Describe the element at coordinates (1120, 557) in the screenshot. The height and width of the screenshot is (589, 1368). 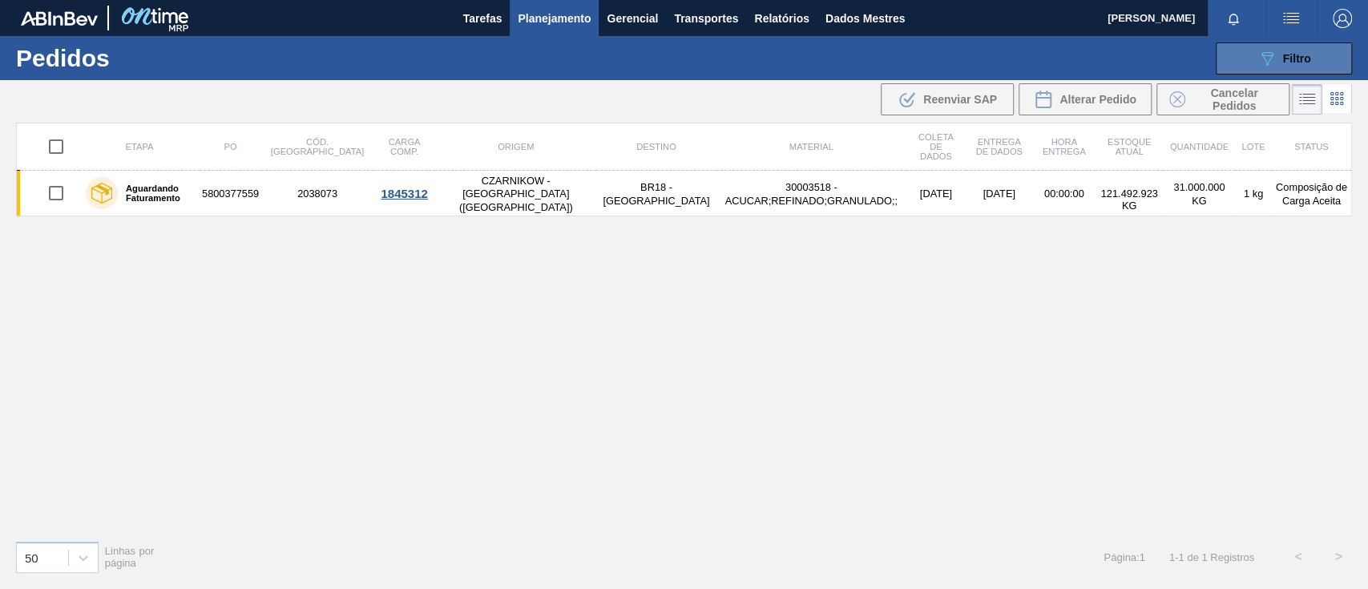
I see `font: Página` at that location.